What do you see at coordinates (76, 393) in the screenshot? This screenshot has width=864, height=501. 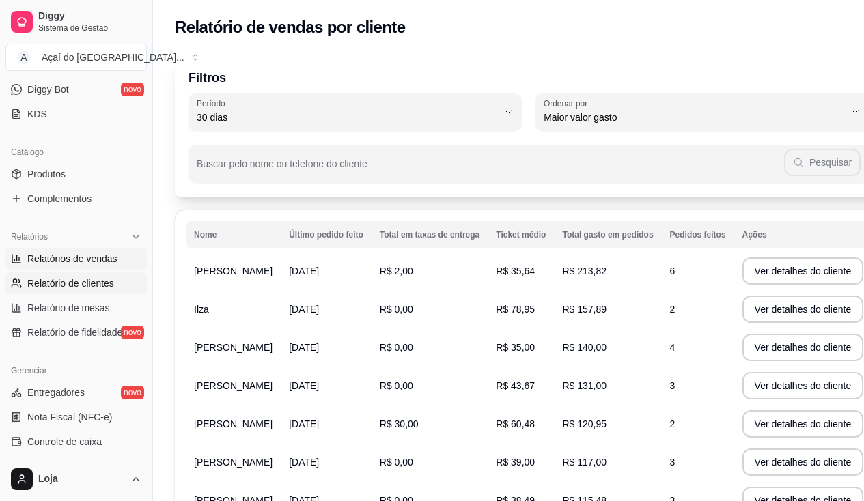 I see `a: Entregadoresnovo` at bounding box center [76, 393].